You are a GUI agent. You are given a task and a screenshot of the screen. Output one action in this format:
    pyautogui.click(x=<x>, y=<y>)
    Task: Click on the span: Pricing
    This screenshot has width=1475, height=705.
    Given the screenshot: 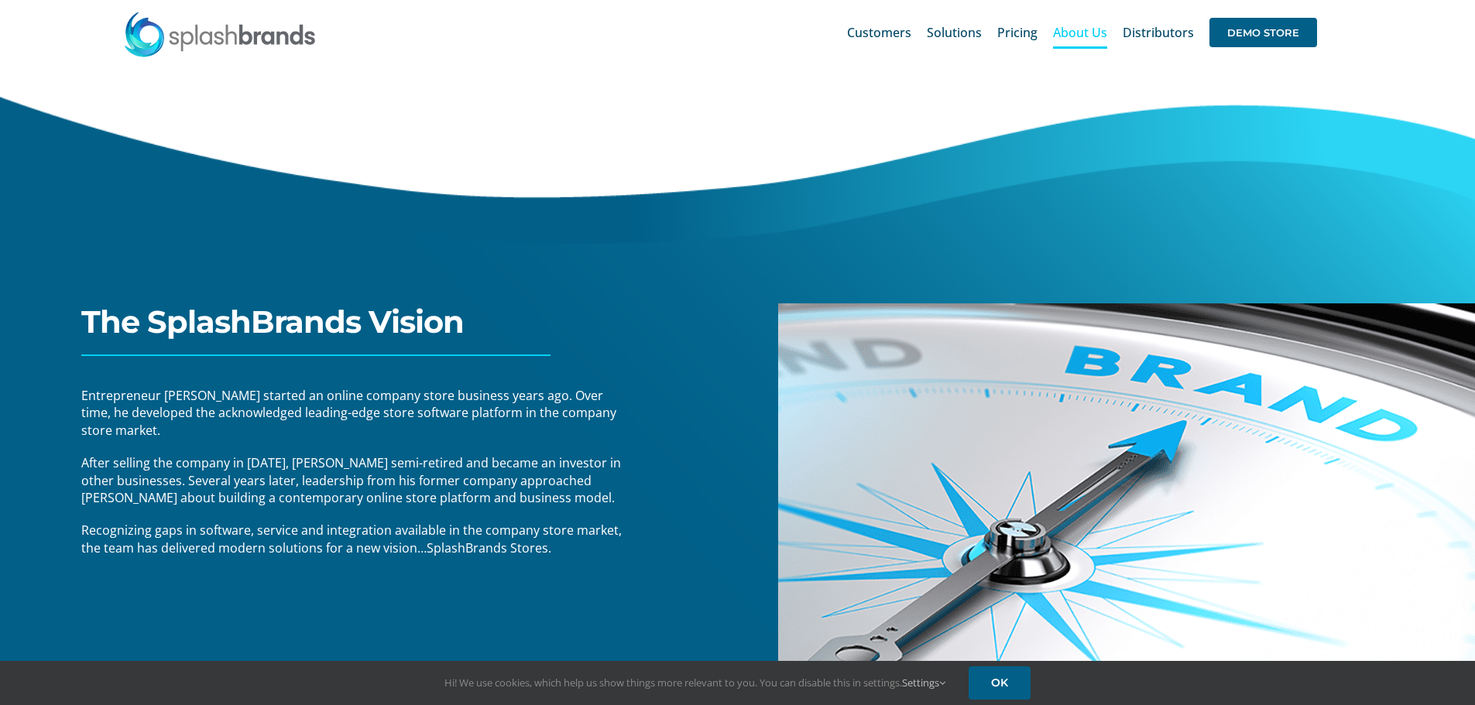 What is the action you would take?
    pyautogui.click(x=1018, y=33)
    